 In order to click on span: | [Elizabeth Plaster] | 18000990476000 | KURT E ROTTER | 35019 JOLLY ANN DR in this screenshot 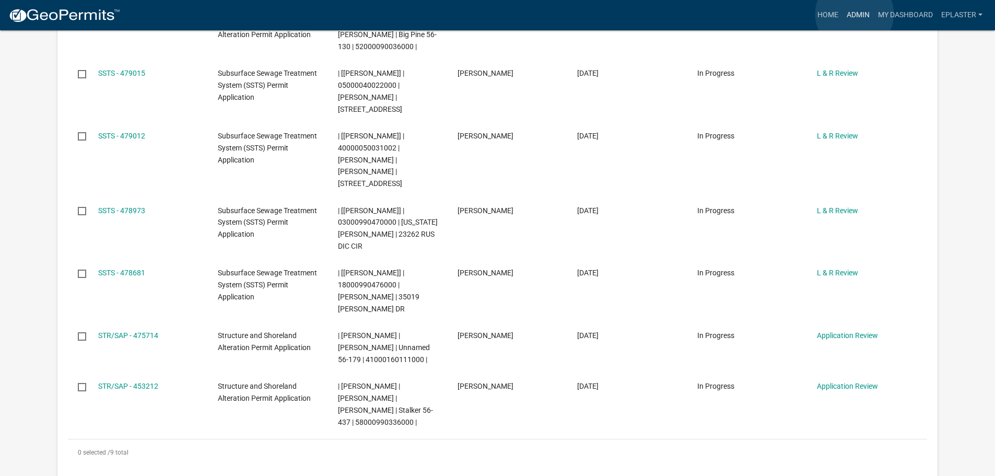, I will do `click(379, 290)`.